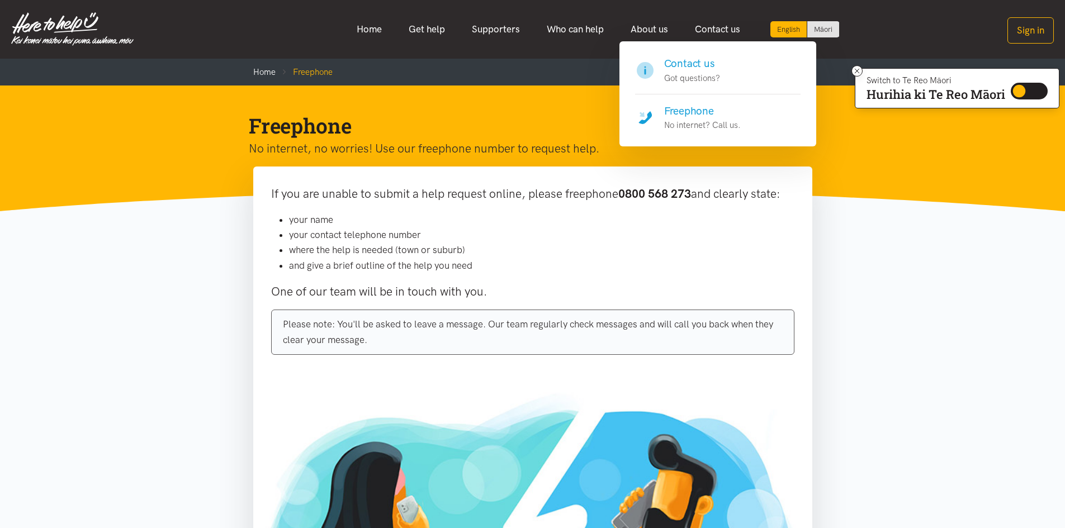 The image size is (1065, 528). I want to click on b: 0800 568 273, so click(655, 193).